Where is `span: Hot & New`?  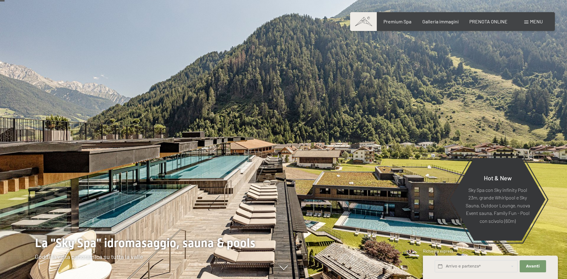
span: Hot & New is located at coordinates (498, 178).